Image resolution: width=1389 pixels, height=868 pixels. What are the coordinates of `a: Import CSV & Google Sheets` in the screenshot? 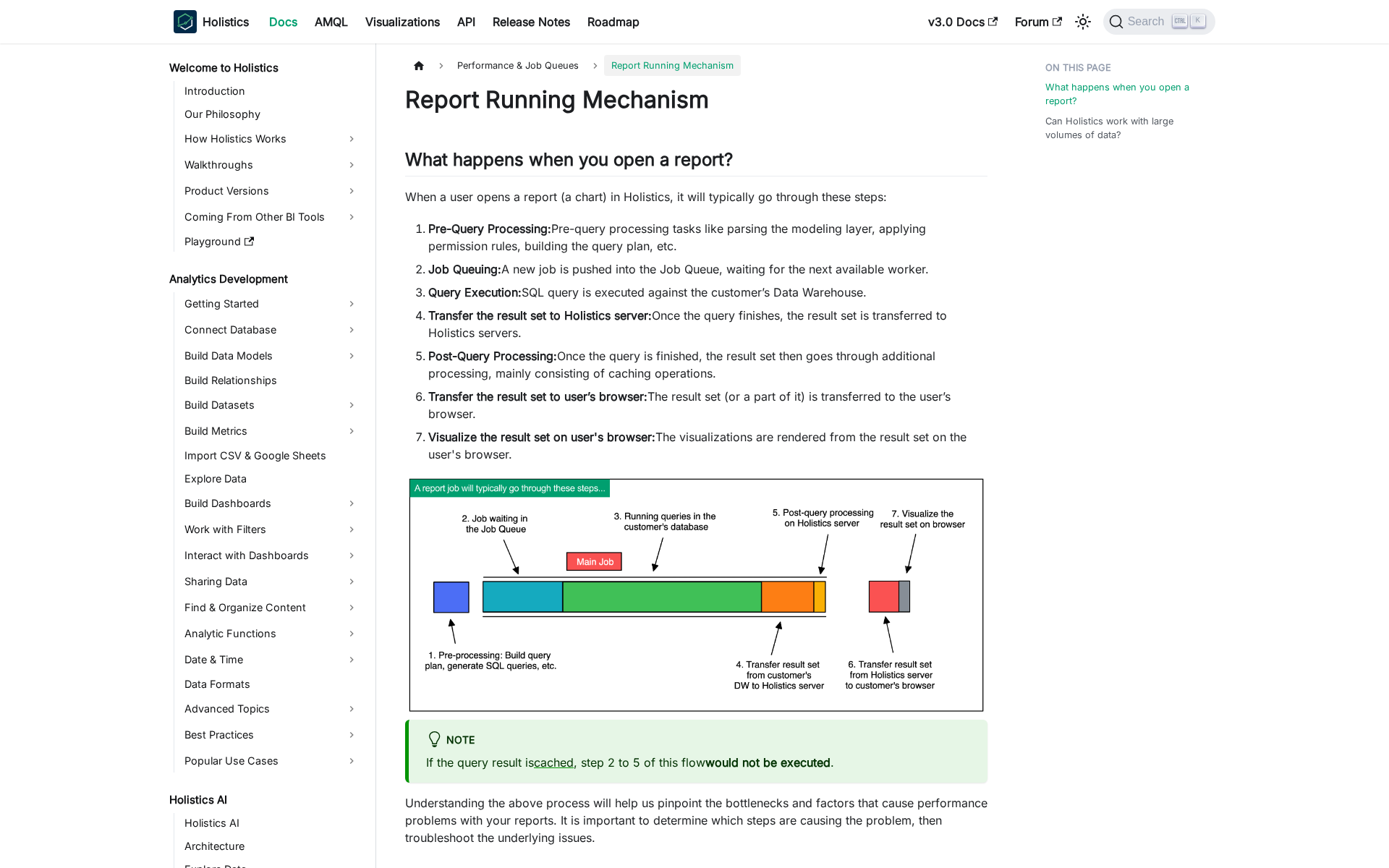 It's located at (272, 455).